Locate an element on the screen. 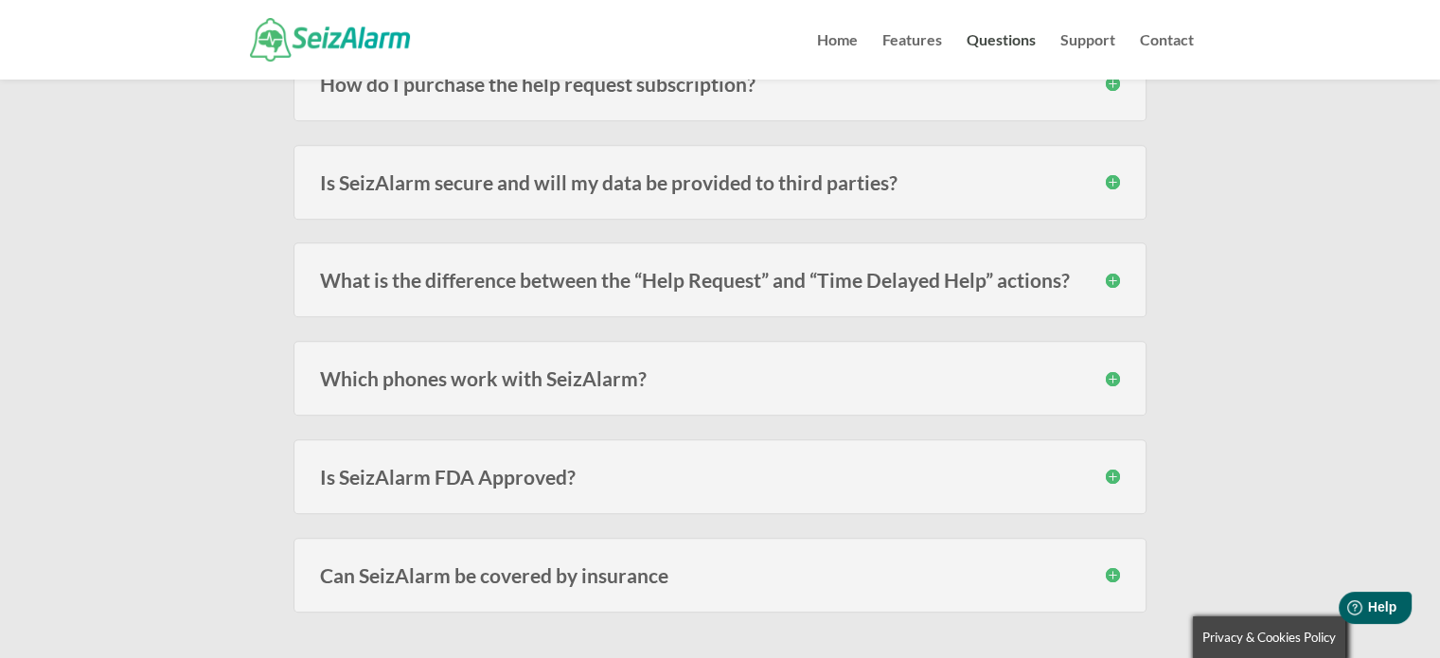 The image size is (1440, 658). span: Help is located at coordinates (111, 23).